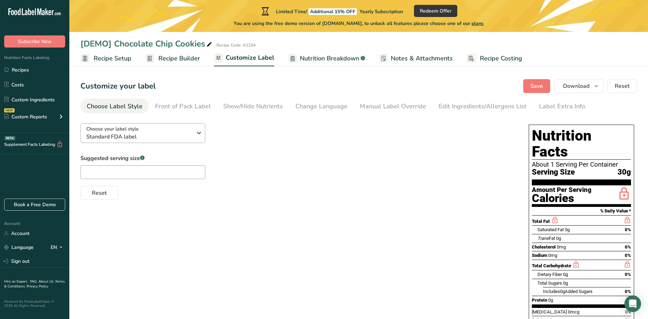 This screenshot has width=648, height=319. Describe the element at coordinates (633, 303) in the screenshot. I see `div: Open Intercom Messenger` at that location.